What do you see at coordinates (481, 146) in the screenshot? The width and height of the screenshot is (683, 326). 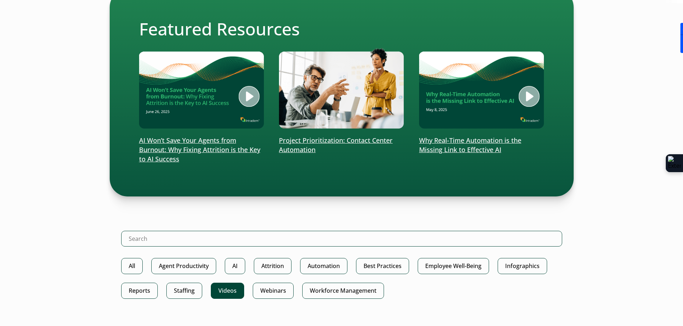 I see `p: Why Real-Time Automation is the Missing Link to Effective AI` at bounding box center [481, 146].